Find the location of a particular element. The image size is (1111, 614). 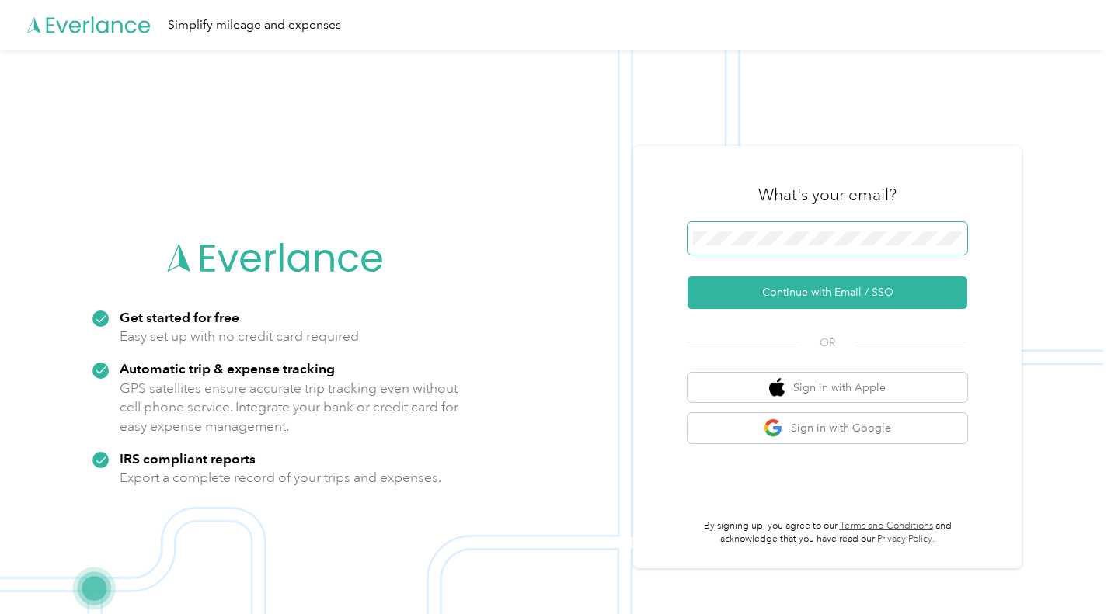

h3: What's your email? is located at coordinates (827, 195).